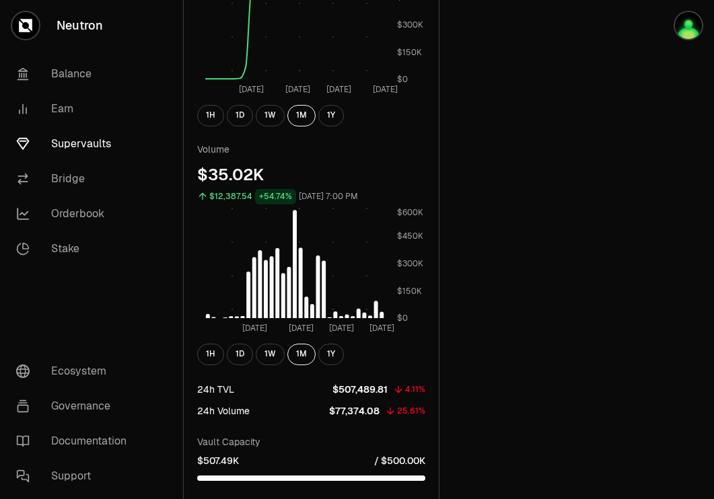 The image size is (714, 499). I want to click on tspan: $450K, so click(410, 236).